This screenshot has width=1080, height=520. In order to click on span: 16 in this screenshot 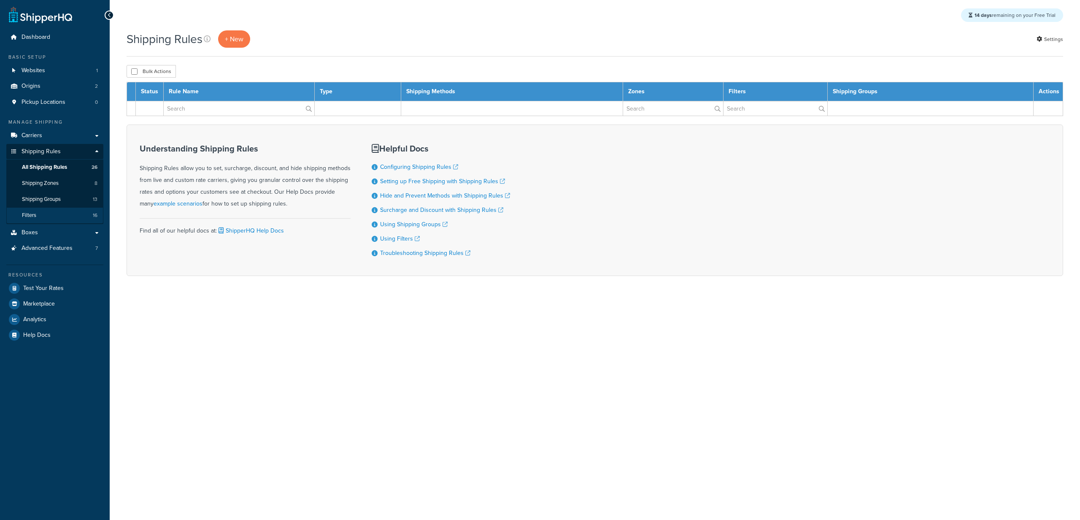, I will do `click(95, 215)`.